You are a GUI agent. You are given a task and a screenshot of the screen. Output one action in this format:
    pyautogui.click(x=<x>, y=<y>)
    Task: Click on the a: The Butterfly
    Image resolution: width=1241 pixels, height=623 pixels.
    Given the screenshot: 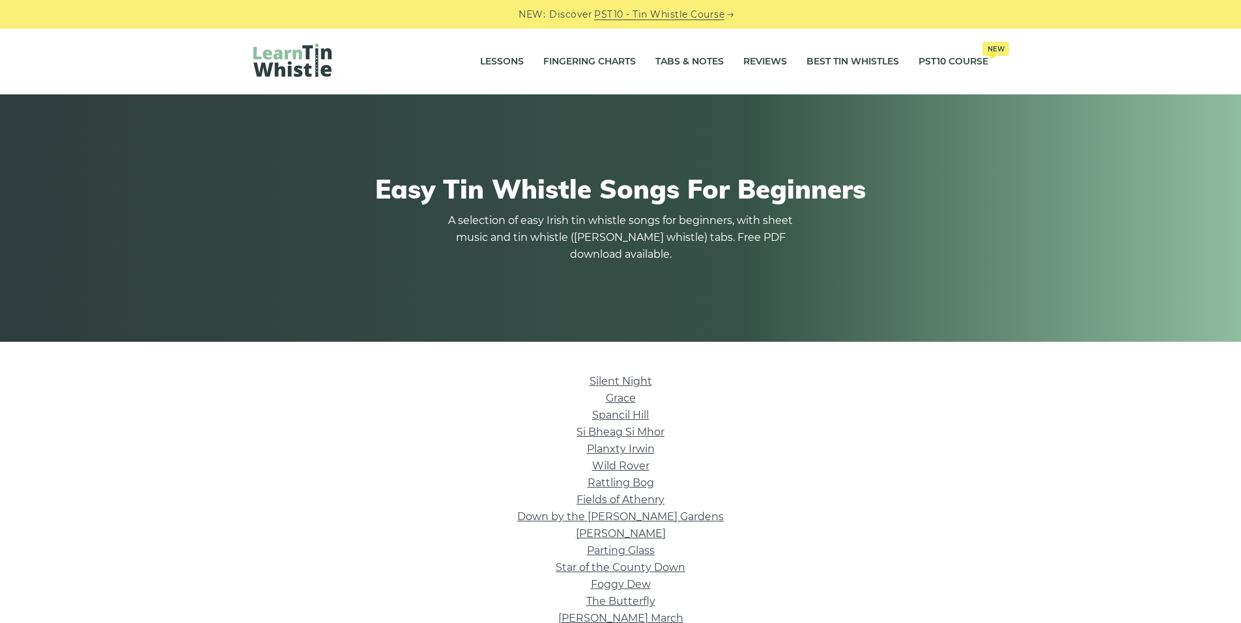 What is the action you would take?
    pyautogui.click(x=621, y=601)
    